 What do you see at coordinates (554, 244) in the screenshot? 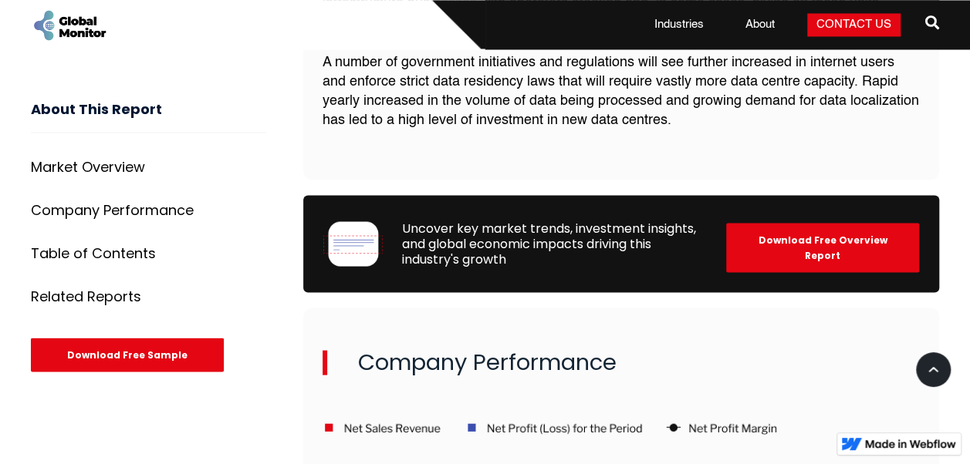
I see `div: Uncover key market trends, investment insights, and global economic impacts driving this industry...` at bounding box center [554, 244].